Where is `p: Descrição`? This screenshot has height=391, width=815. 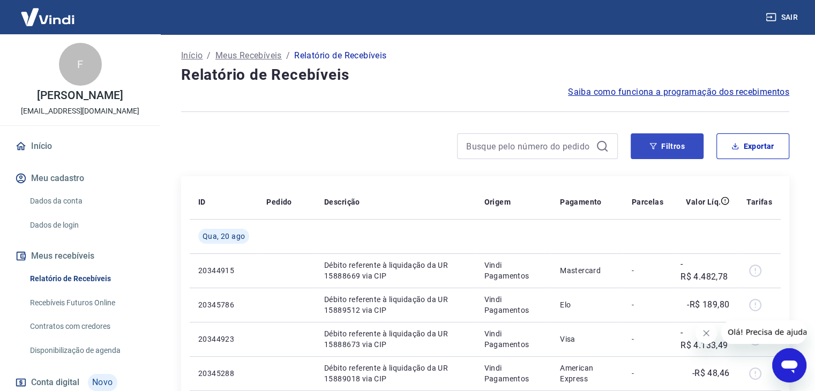 p: Descrição is located at coordinates (342, 202).